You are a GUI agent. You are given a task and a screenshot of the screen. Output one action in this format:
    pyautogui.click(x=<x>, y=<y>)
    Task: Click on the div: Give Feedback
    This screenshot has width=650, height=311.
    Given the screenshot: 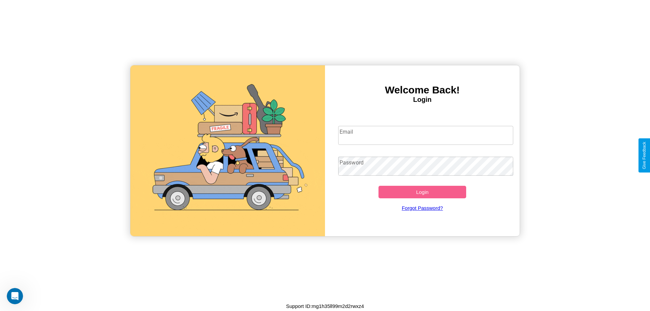 What is the action you would take?
    pyautogui.click(x=644, y=155)
    